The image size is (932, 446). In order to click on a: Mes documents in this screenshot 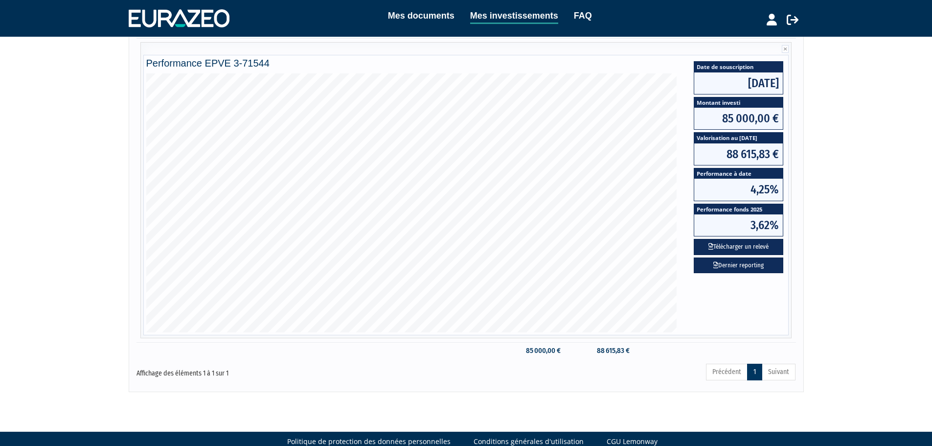, I will do `click(421, 16)`.